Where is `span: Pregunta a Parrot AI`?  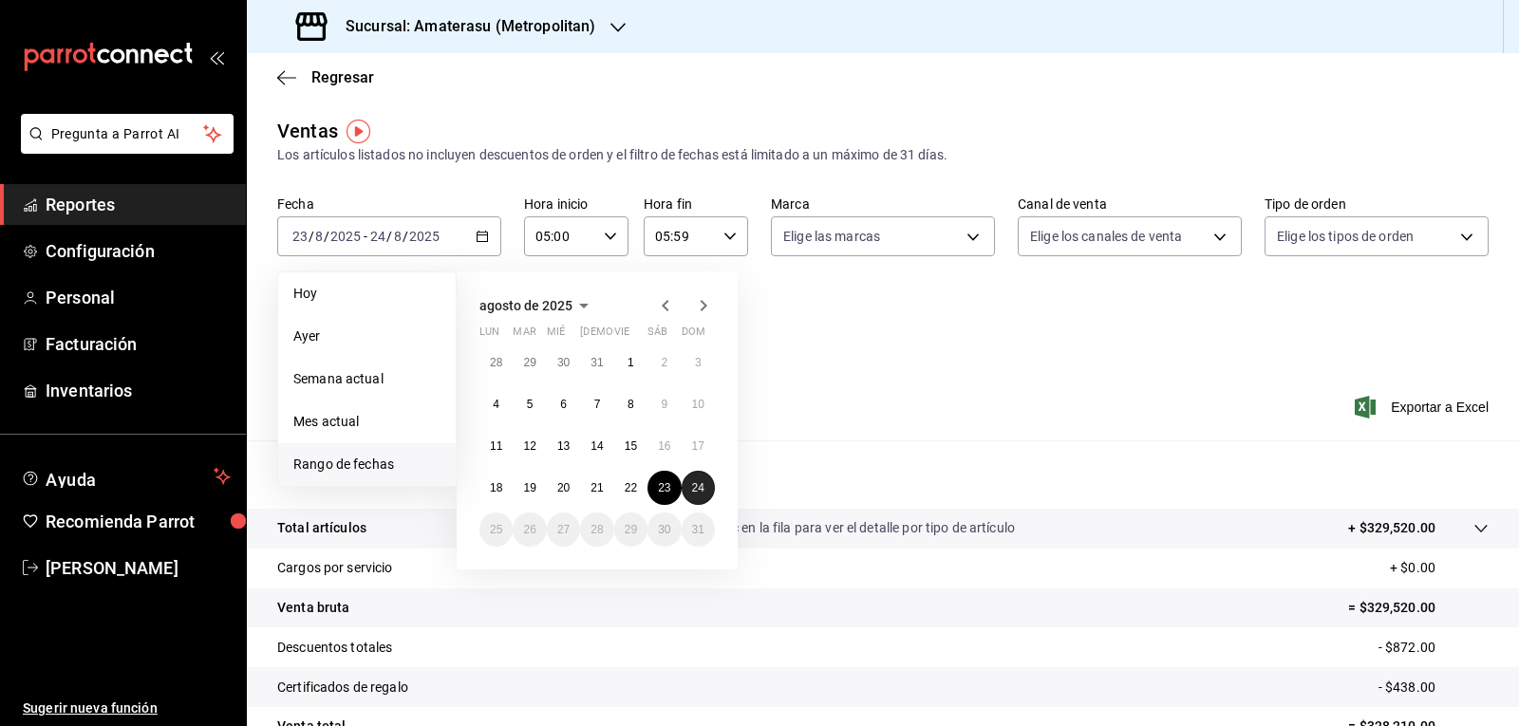
span: Pregunta a Parrot AI is located at coordinates (127, 134).